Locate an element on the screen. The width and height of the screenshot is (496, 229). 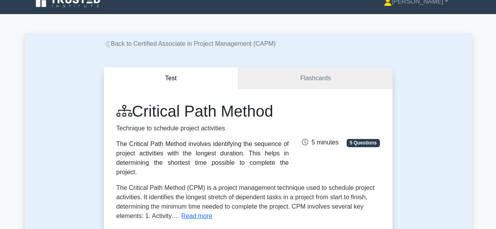
a: Flashcards is located at coordinates (315, 78).